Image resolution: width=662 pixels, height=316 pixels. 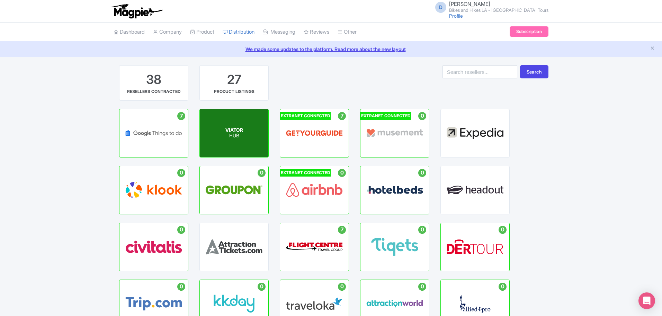 What do you see at coordinates (234, 91) in the screenshot?
I see `div: PRODUCT LISTINGS` at bounding box center [234, 91].